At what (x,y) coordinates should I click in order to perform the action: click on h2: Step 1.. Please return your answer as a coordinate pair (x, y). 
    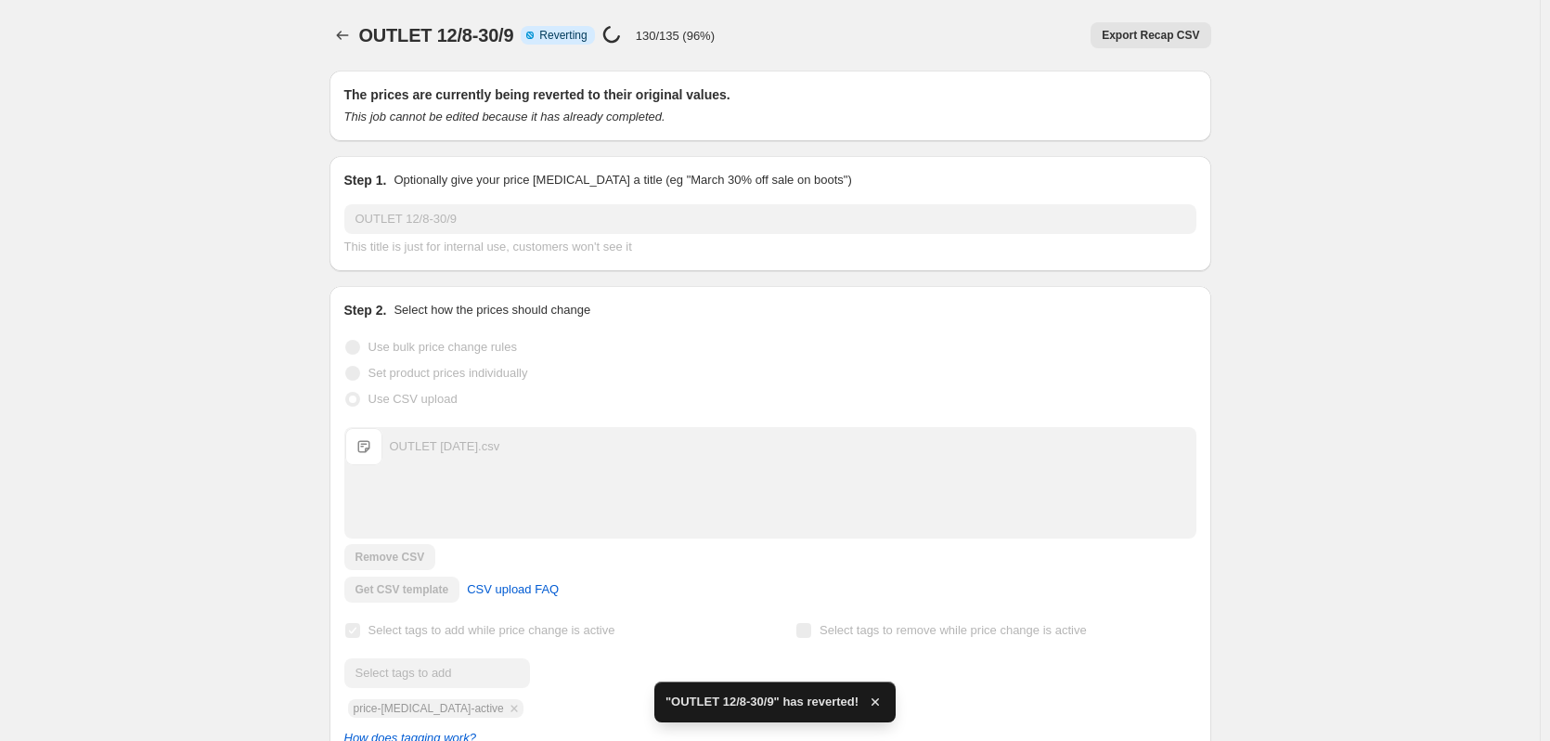
    Looking at the image, I should click on (366, 180).